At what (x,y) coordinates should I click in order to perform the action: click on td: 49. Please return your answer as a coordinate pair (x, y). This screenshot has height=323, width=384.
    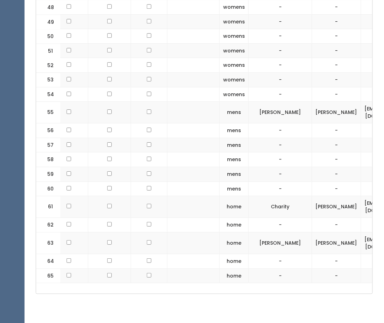
    Looking at the image, I should click on (48, 22).